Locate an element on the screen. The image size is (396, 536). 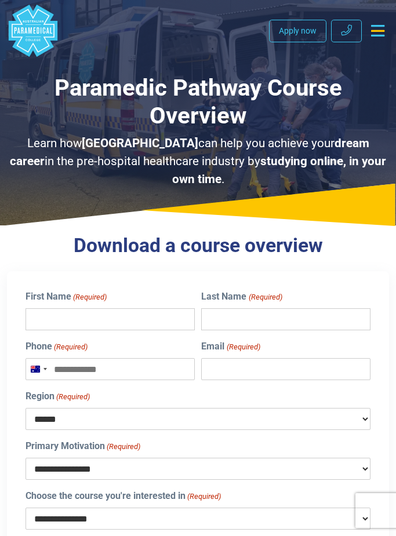
label: Choose the course you're interested in is located at coordinates (123, 496).